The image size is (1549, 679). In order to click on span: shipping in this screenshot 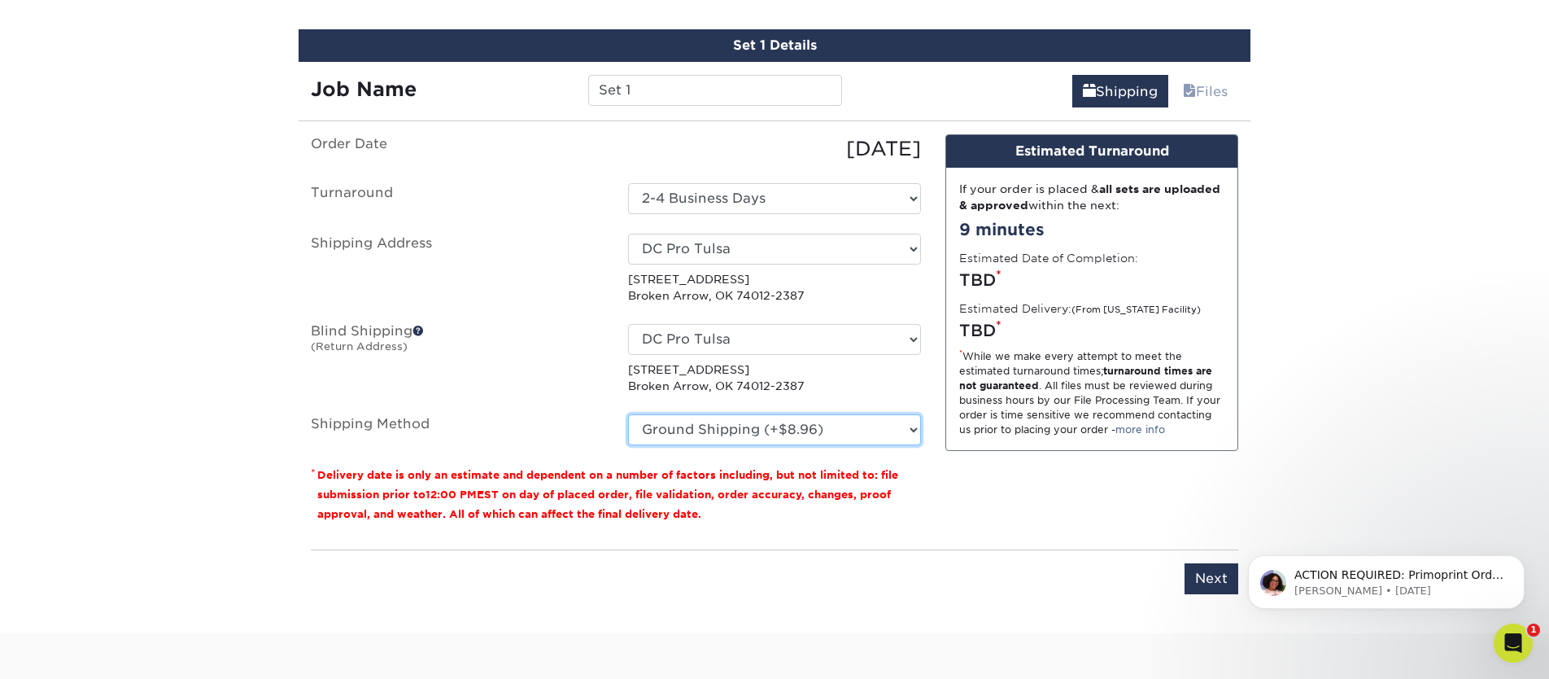, I will do `click(1089, 91)`.